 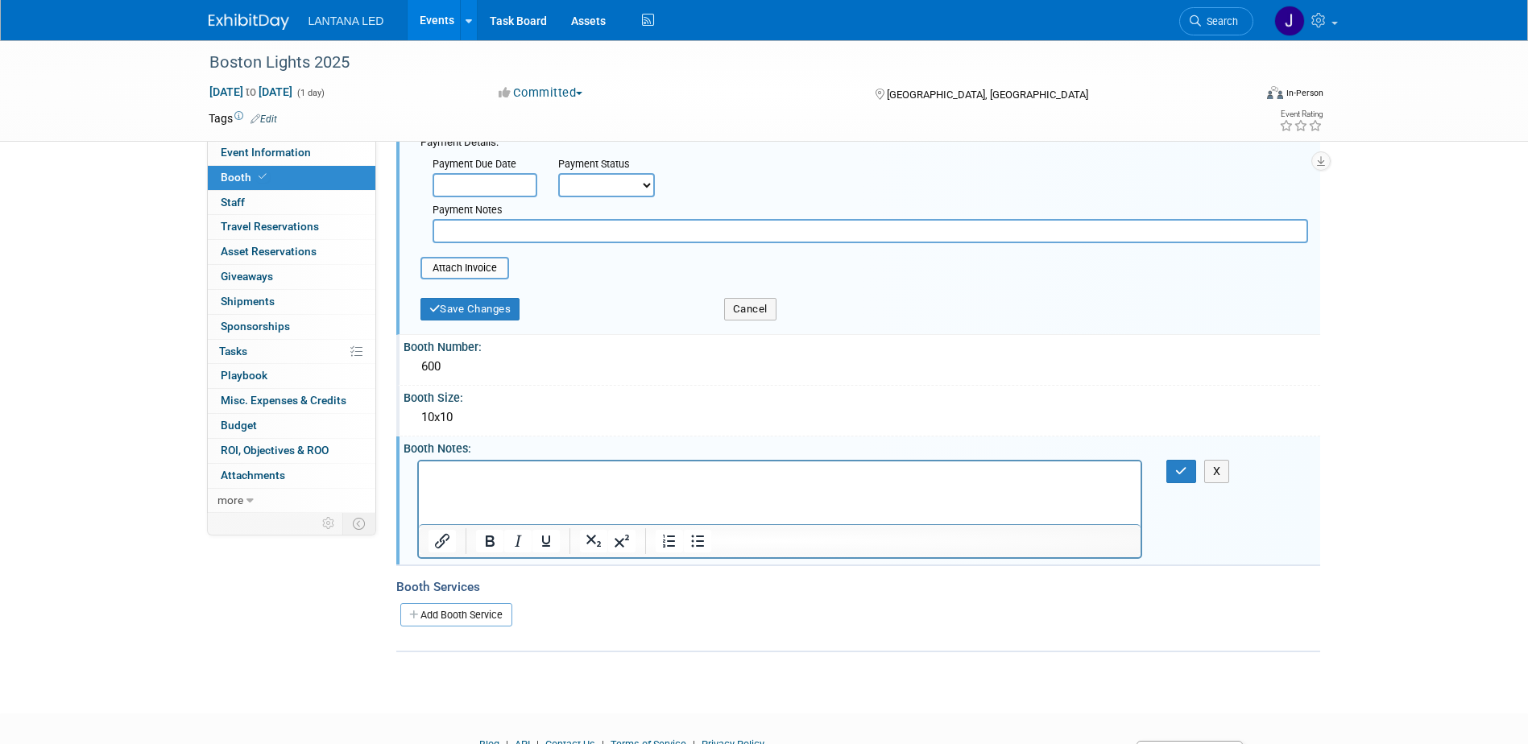 I want to click on a: more, so click(x=292, y=501).